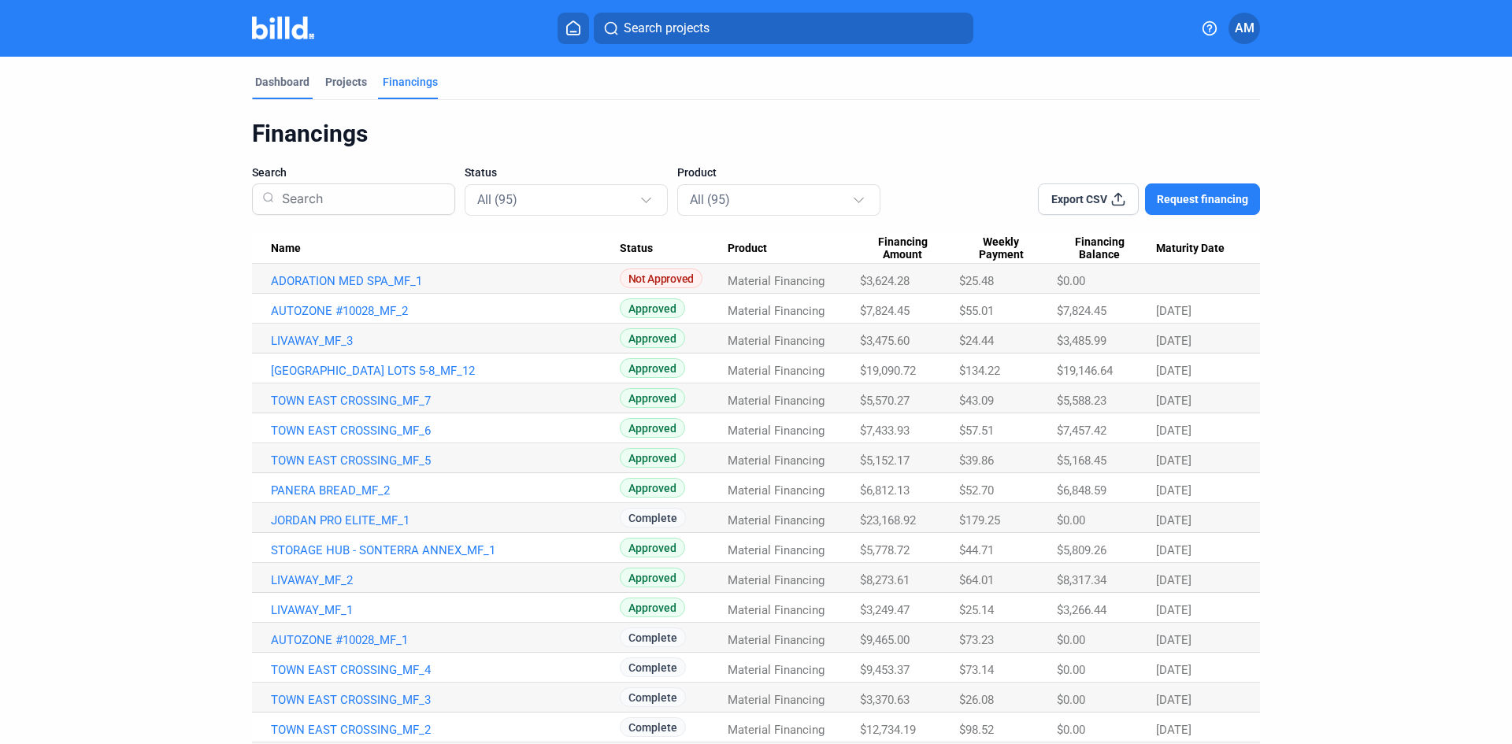 The image size is (1512, 744). I want to click on span: $3,370.63, so click(884, 700).